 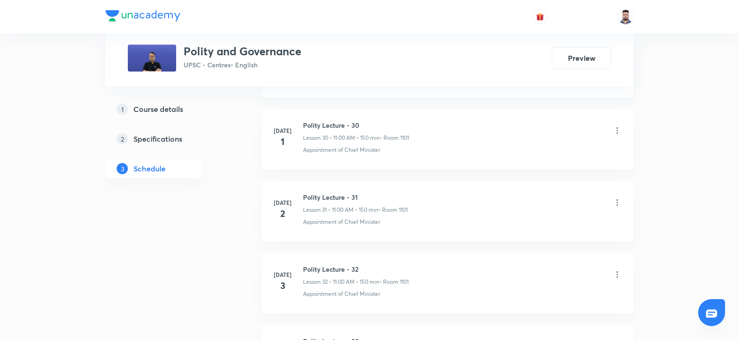 I want to click on img: 79a549f6e7ec4cc3a5c572f2ce8f34d5.jpg, so click(x=152, y=58).